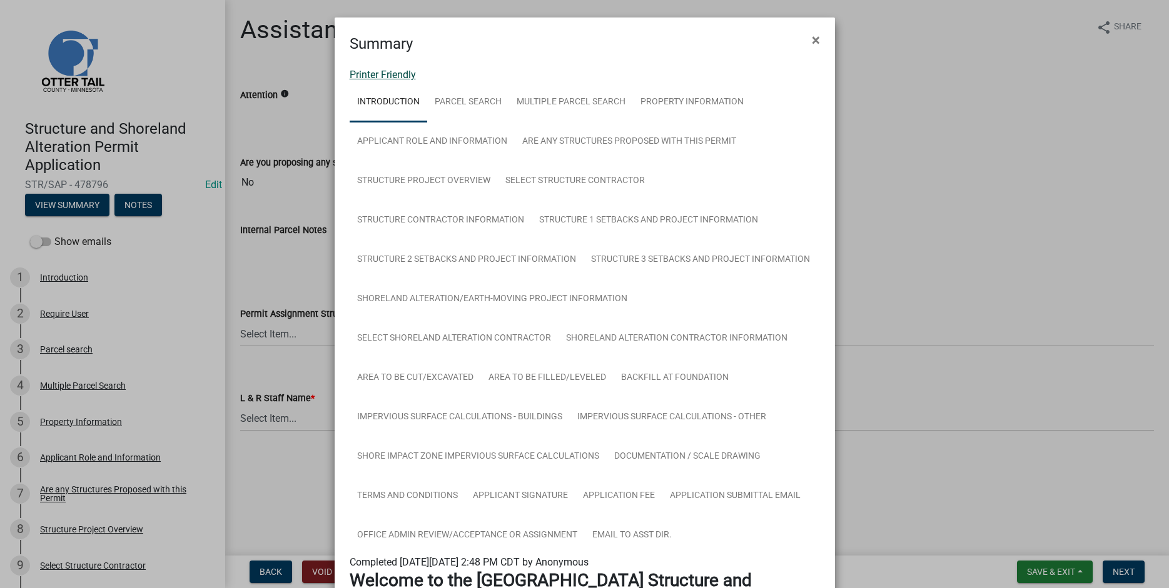  Describe the element at coordinates (672, 418) in the screenshot. I see `a: Impervious Surface Calculations - Other` at that location.